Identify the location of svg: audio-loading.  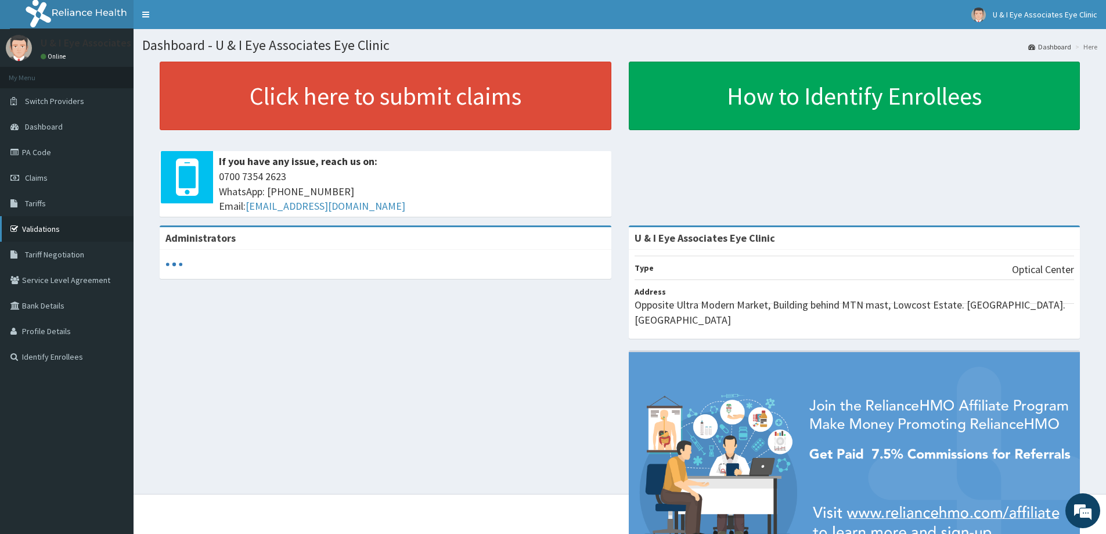
(174, 264).